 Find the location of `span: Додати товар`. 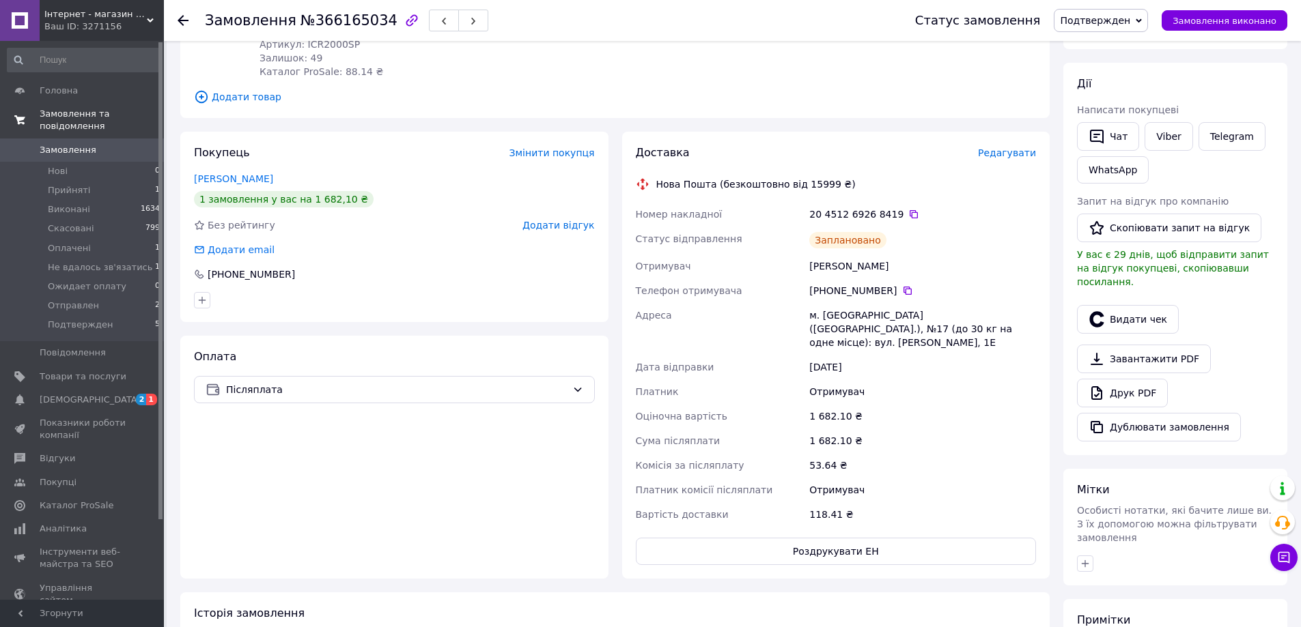

span: Додати товар is located at coordinates (614, 97).